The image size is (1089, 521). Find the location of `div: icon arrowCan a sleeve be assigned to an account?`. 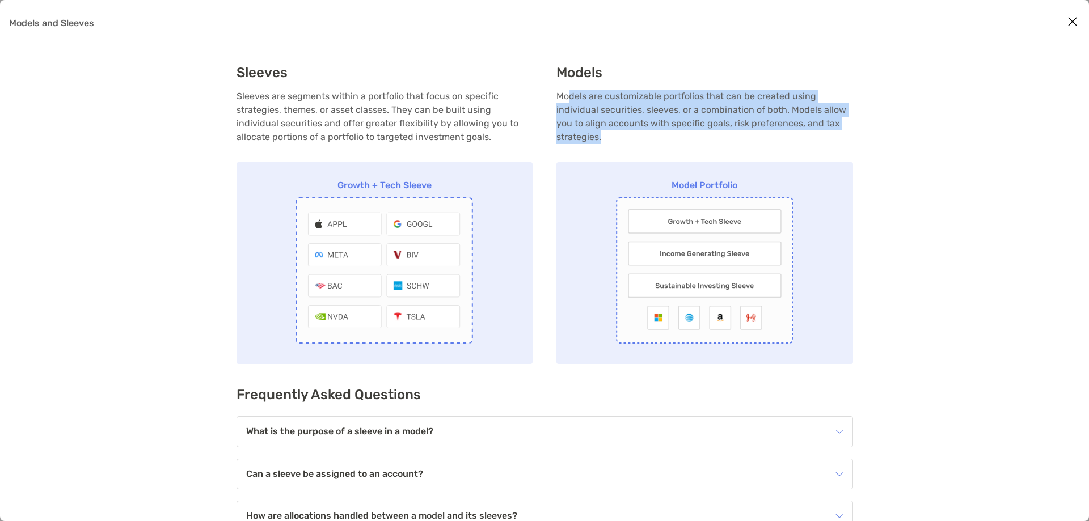

div: icon arrowCan a sleeve be assigned to an account? is located at coordinates (545, 474).